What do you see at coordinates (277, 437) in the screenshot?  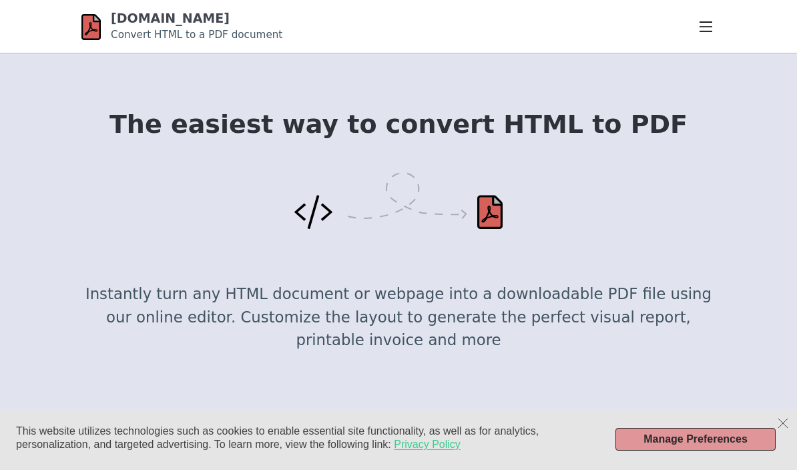 I see `span: This website utilizes technologies such as cookies to enable essential site functionality, as wel...` at bounding box center [277, 437].